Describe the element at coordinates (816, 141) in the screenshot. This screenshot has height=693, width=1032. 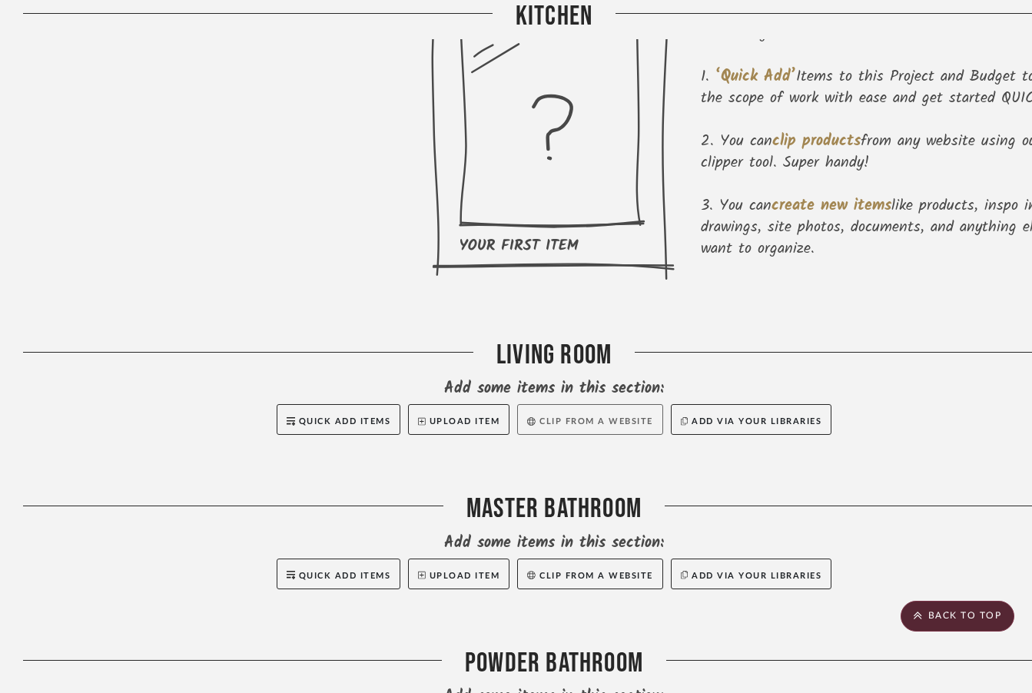
I see `span: clip products` at that location.